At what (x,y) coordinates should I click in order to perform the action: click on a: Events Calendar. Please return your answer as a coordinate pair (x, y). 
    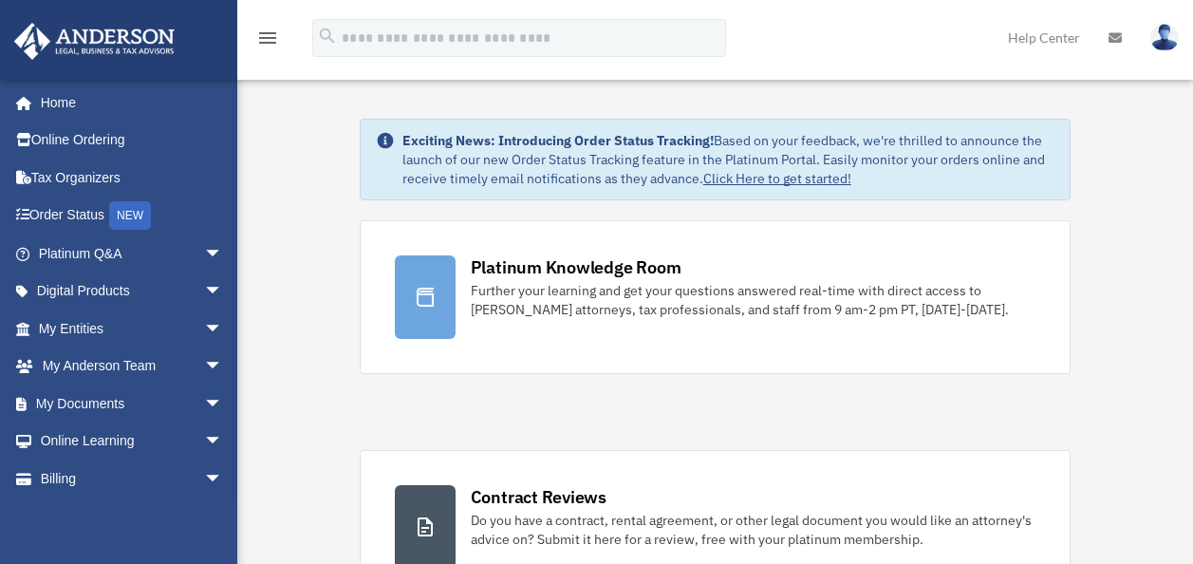
    Looking at the image, I should click on (132, 516).